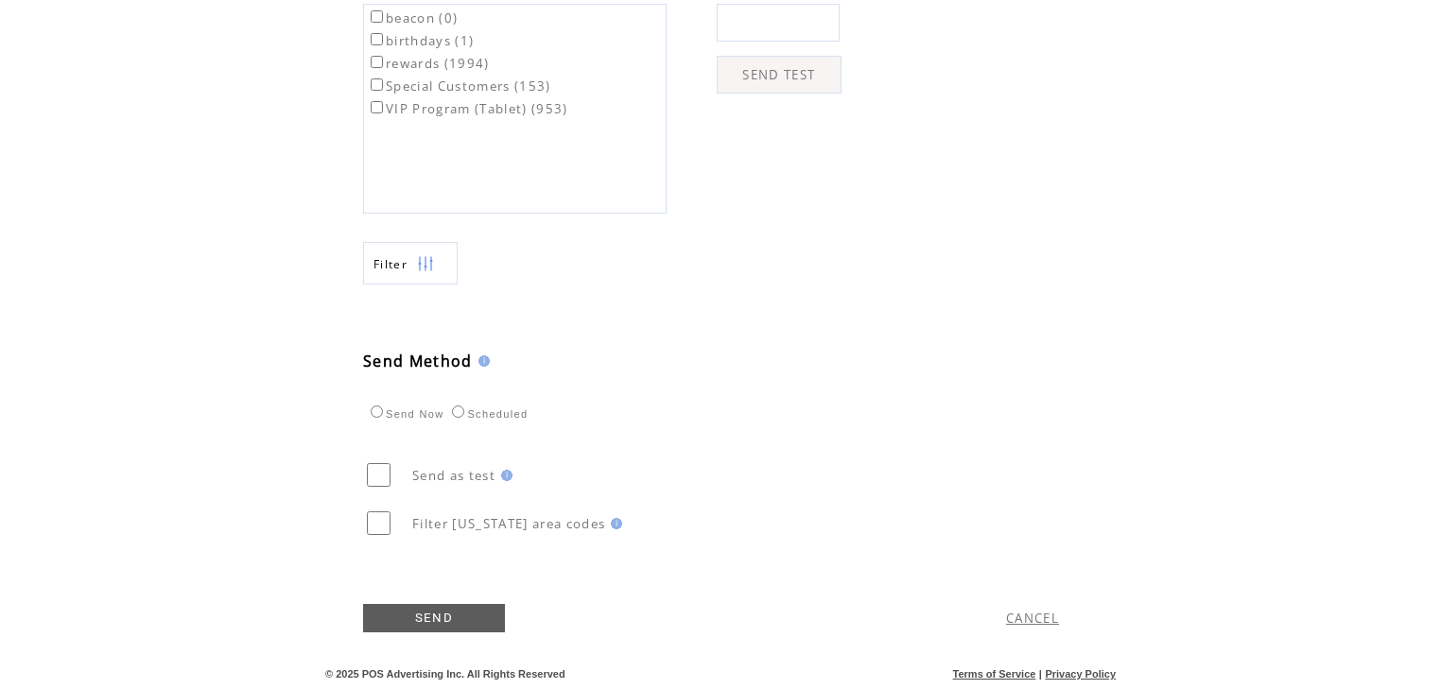 The height and width of the screenshot is (689, 1441). What do you see at coordinates (779, 75) in the screenshot?
I see `a: SEND TEST` at bounding box center [779, 75].